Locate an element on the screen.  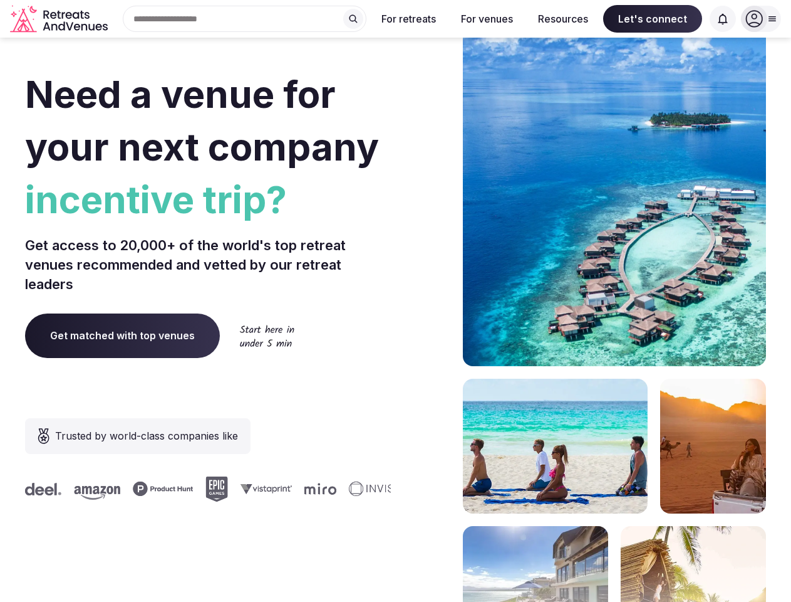
span: Need a venue for your next company is located at coordinates (202, 120).